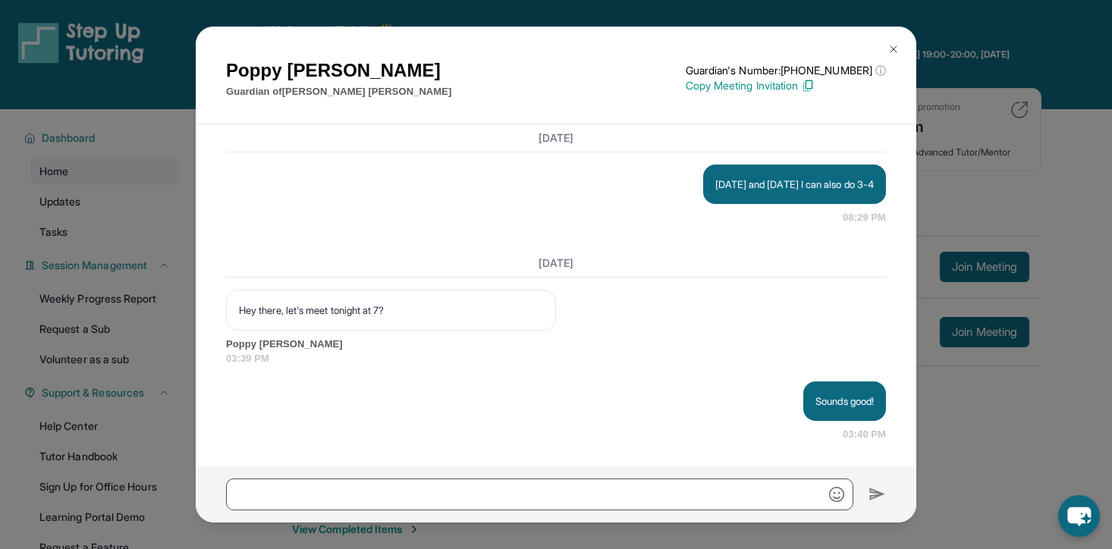 This screenshot has height=549, width=1112. Describe the element at coordinates (786, 86) in the screenshot. I see `p: Copy Meeting Invitation` at that location.